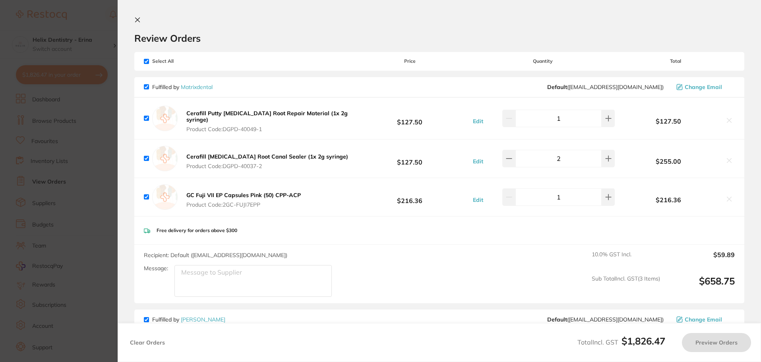 This screenshot has width=761, height=362. I want to click on b: GC Fuji VII EP Capsules Pink (50) CPP-ACP, so click(244, 195).